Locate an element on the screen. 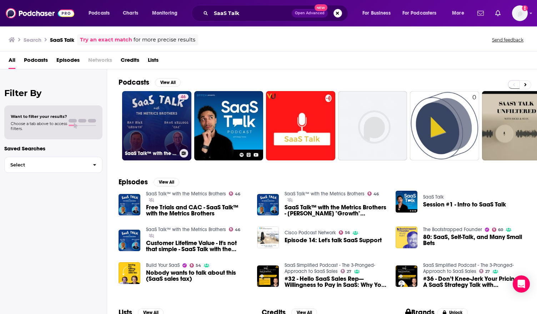 The image size is (537, 314). a: PodcastsView All is located at coordinates (150, 82).